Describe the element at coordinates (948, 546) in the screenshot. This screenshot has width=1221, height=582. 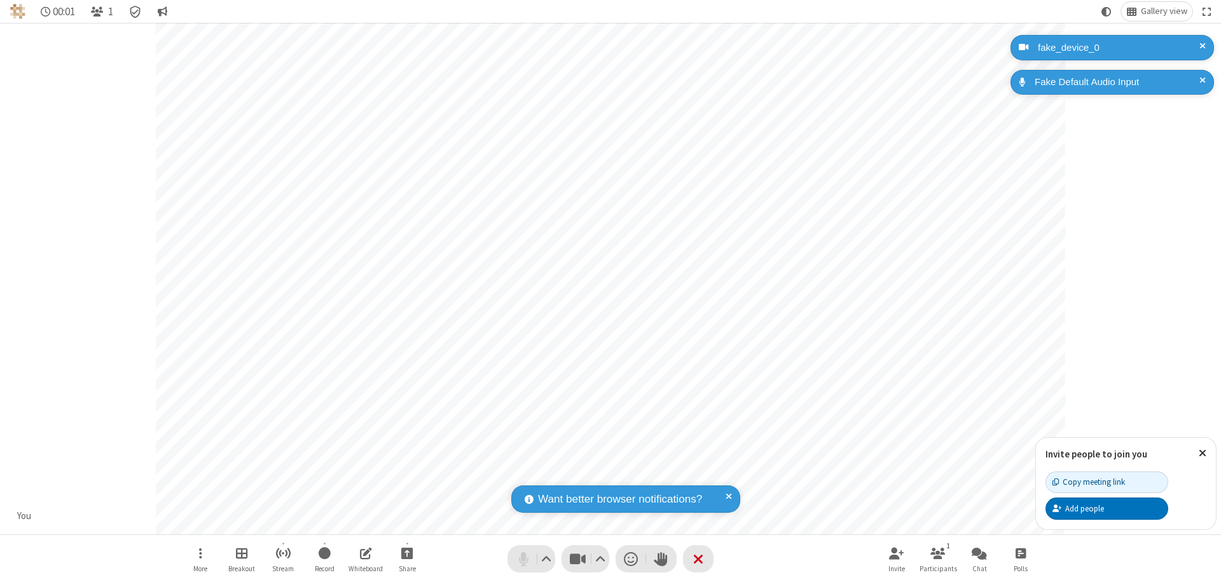
I see `div: 1` at that location.